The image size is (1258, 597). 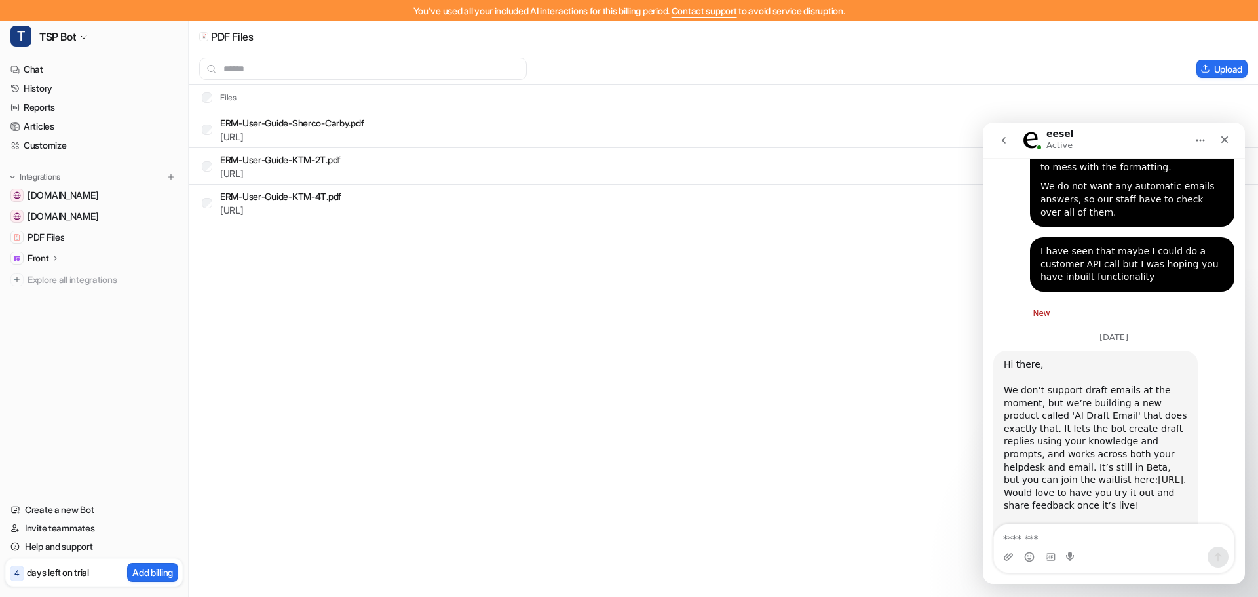 I want to click on a: PDF FilesPDF Files, so click(x=94, y=237).